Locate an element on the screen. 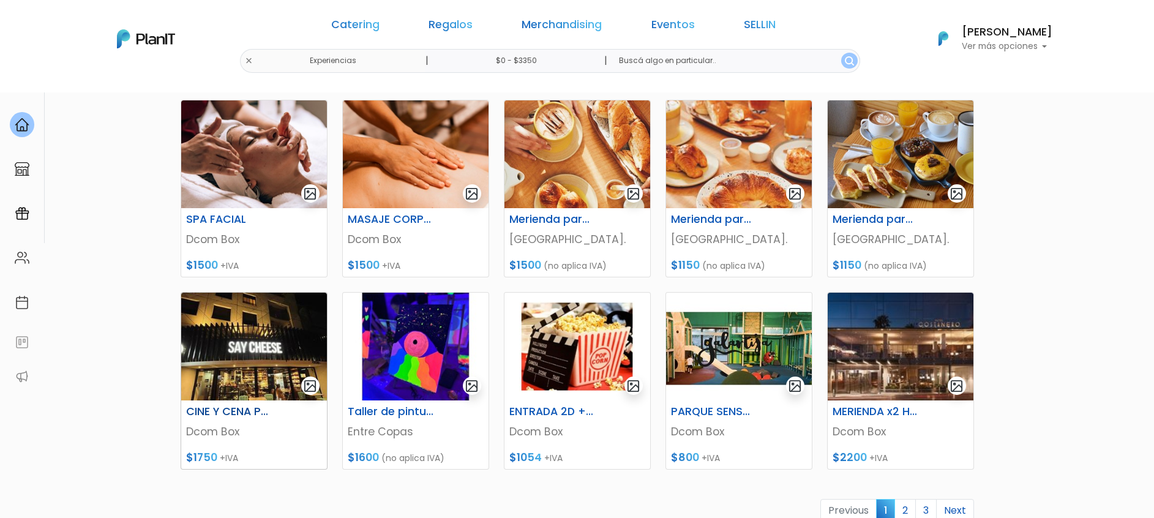  a: Eventos is located at coordinates (673, 27).